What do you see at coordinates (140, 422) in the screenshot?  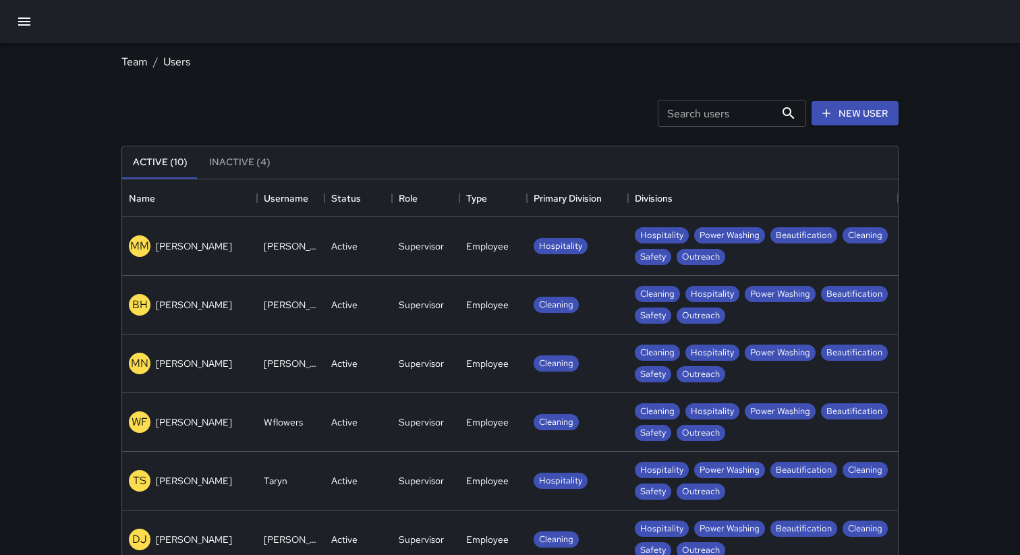 I see `p: WF` at bounding box center [140, 422].